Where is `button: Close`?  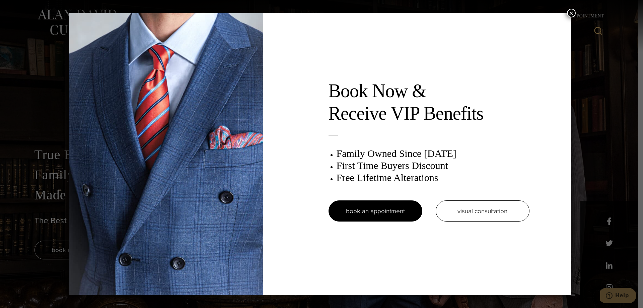 button: Close is located at coordinates (572, 13).